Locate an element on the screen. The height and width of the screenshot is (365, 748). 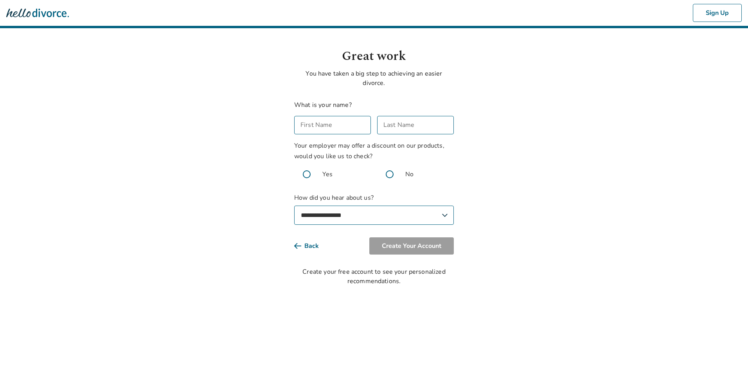
button: Sign Up is located at coordinates (717, 13).